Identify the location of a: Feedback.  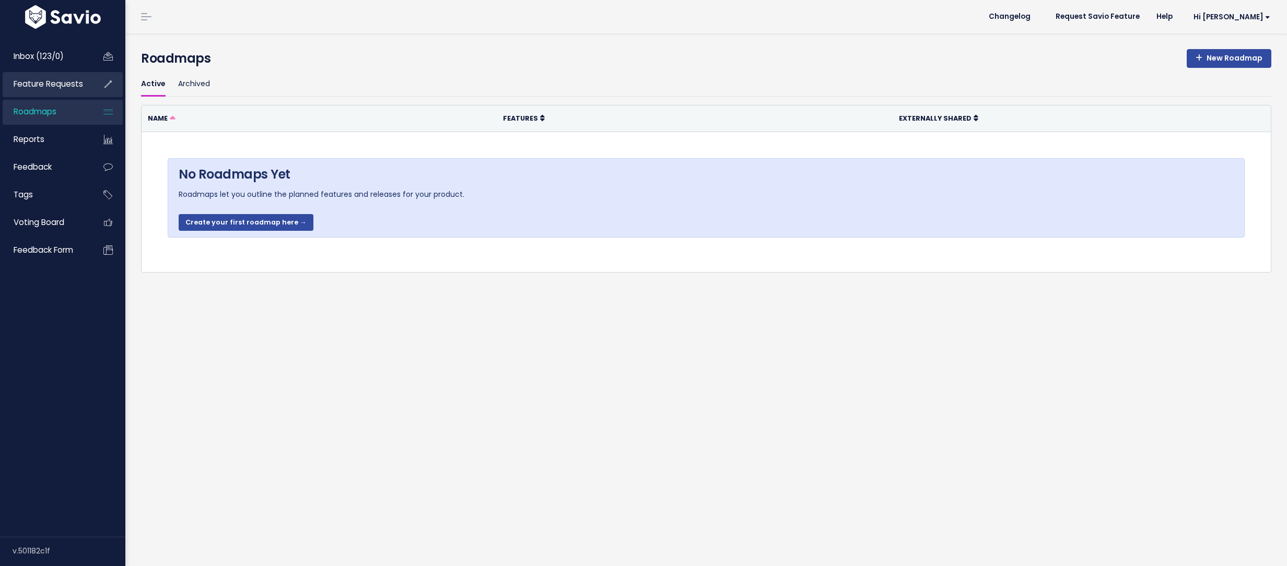
(44, 167).